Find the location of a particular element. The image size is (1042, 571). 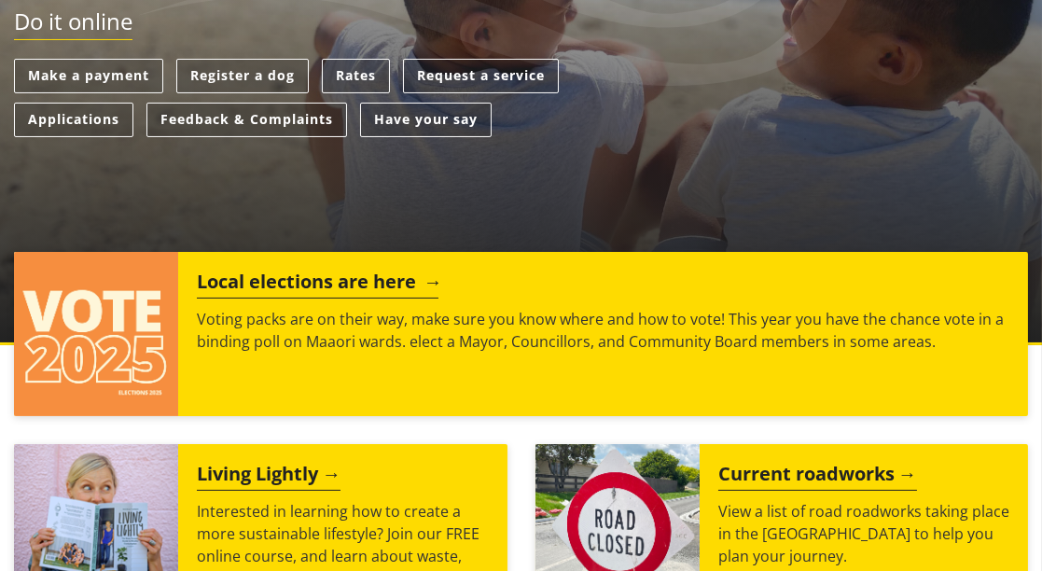

a: Make a payment is located at coordinates (89, 76).